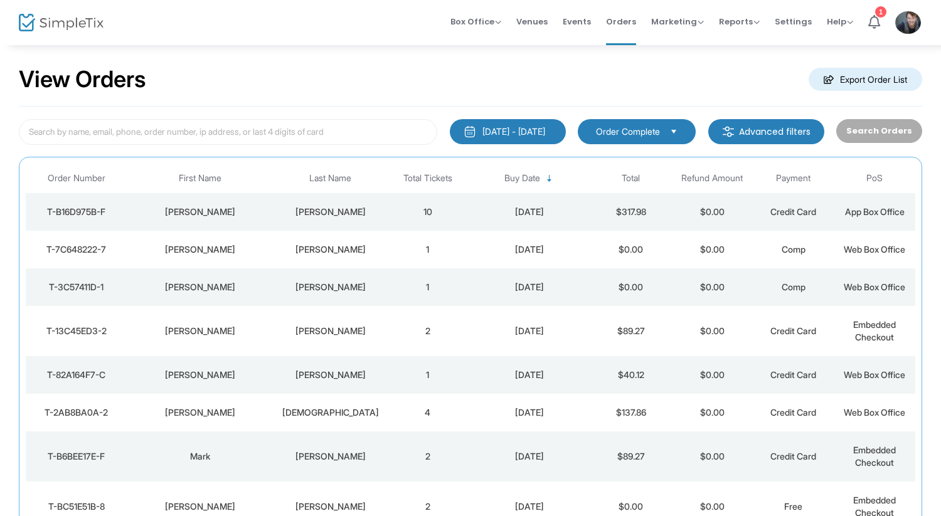 This screenshot has width=941, height=516. Describe the element at coordinates (728, 132) in the screenshot. I see `img: filter` at that location.